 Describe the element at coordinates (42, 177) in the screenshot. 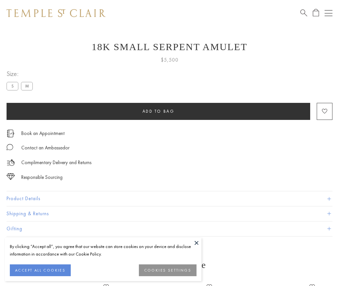

I see `div: Responsible Sourcing` at that location.